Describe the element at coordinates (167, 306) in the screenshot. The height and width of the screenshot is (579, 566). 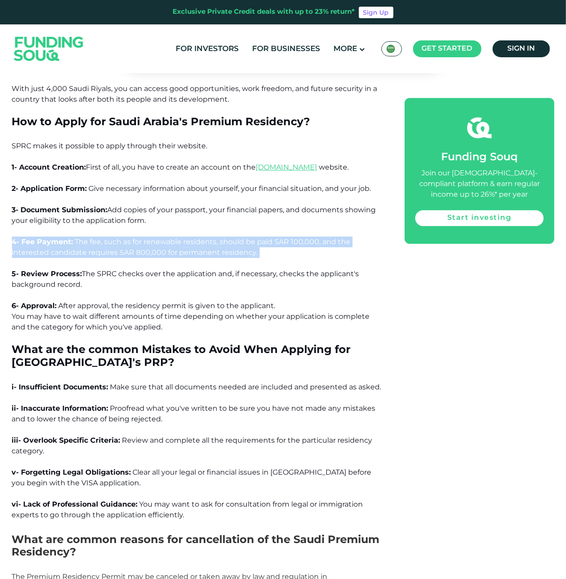
I see `span: After approval, the residency permit is given to the applicant.` at that location.